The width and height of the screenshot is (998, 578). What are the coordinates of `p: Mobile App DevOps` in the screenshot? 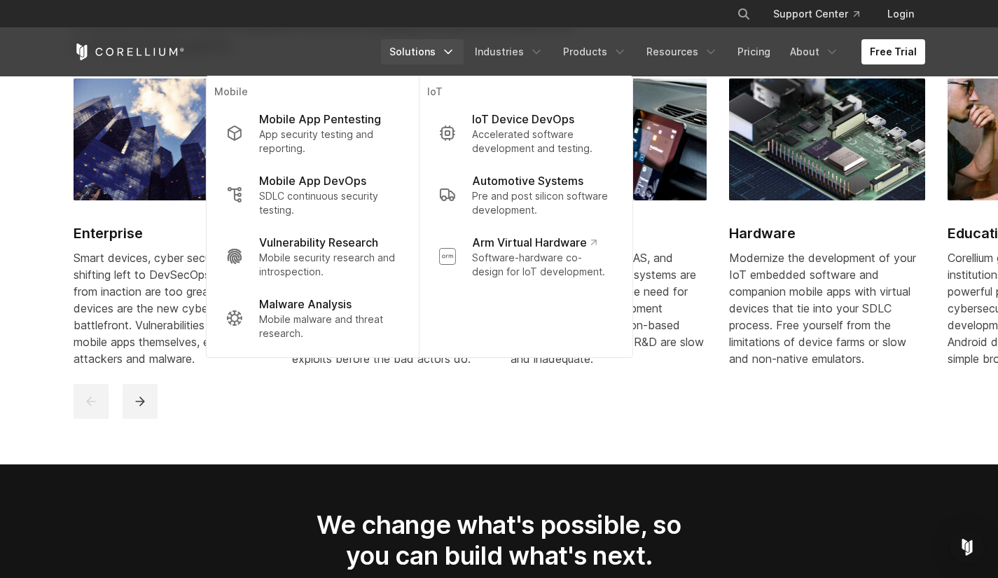 It's located at (312, 181).